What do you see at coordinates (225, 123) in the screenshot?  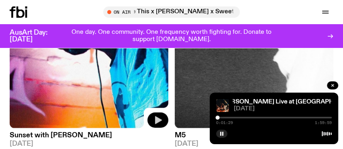 I see `span: 0:01:29` at bounding box center [225, 123].